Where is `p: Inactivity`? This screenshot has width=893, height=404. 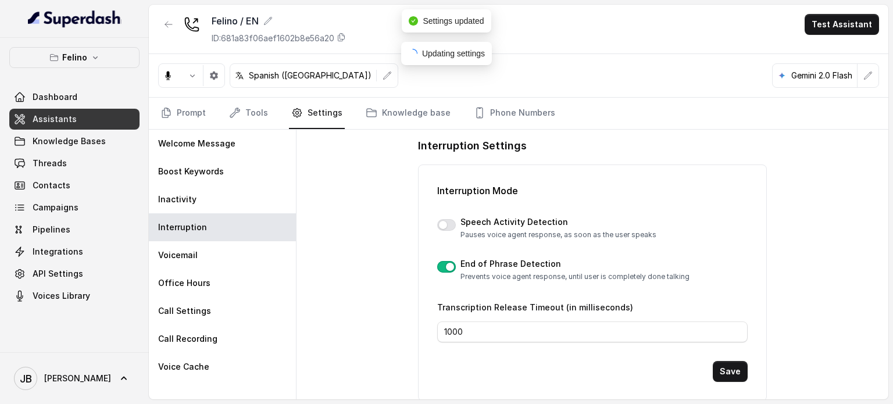
p: Inactivity is located at coordinates (177, 200).